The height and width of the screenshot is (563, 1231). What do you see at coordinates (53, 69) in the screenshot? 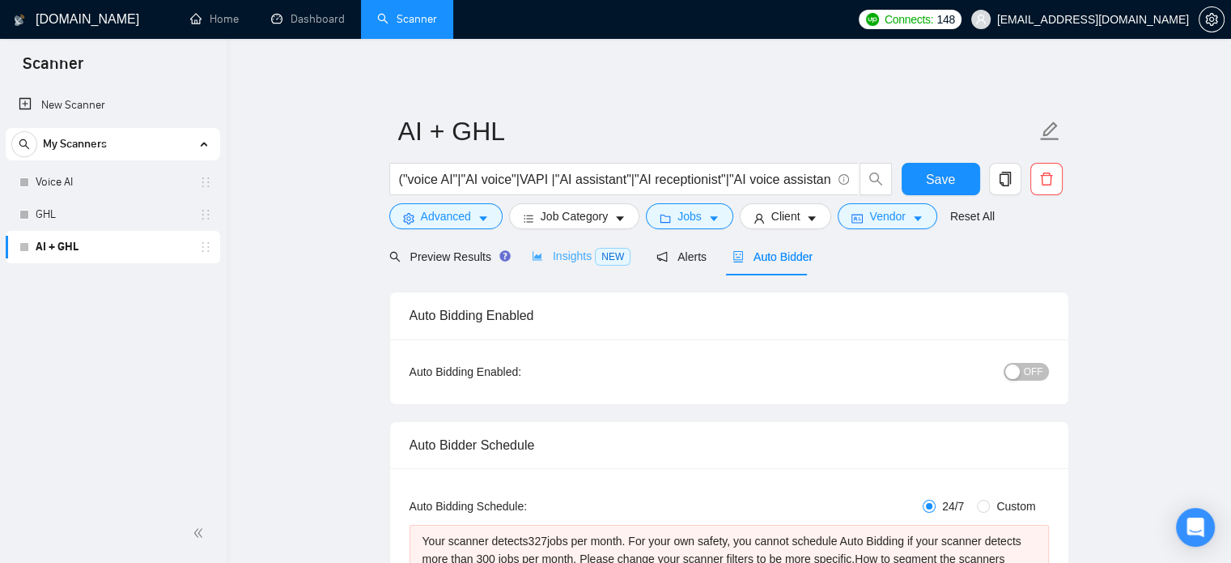
I see `span: Scanner` at bounding box center [53, 69].